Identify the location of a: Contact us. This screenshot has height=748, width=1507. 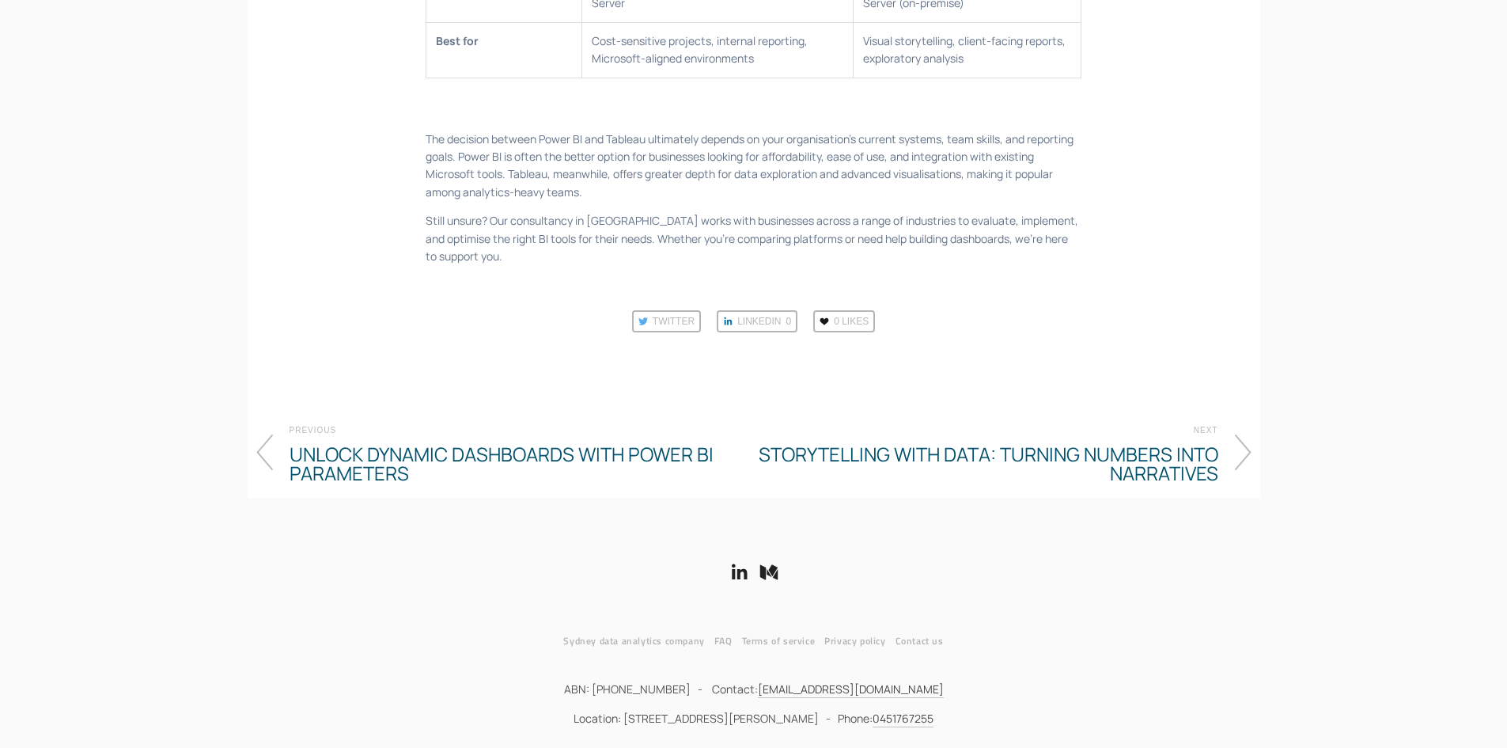
(924, 641).